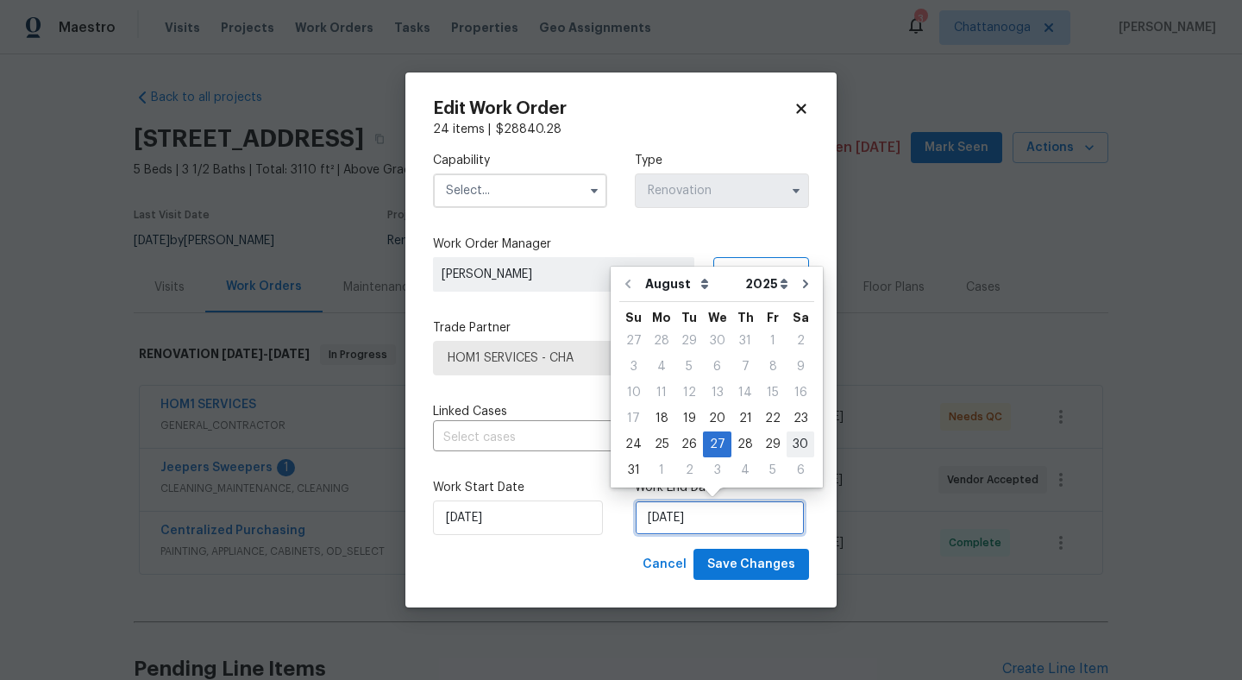 The image size is (1242, 680). Describe the element at coordinates (717, 341) in the screenshot. I see `div: Wed Jul 30 2025` at that location.